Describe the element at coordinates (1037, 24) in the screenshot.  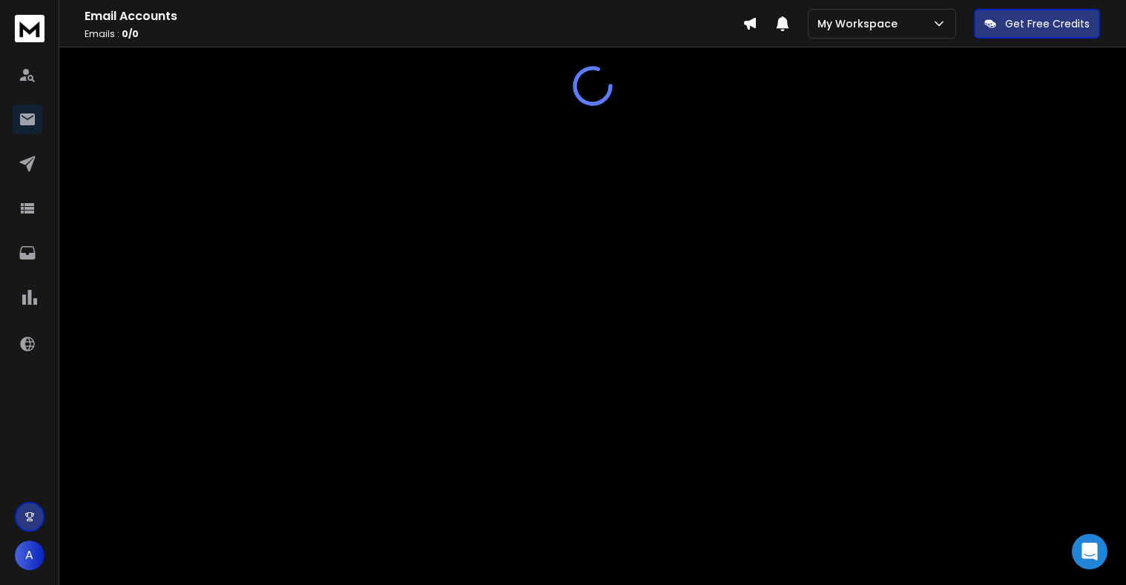
I see `button: Get Free Credits` at that location.